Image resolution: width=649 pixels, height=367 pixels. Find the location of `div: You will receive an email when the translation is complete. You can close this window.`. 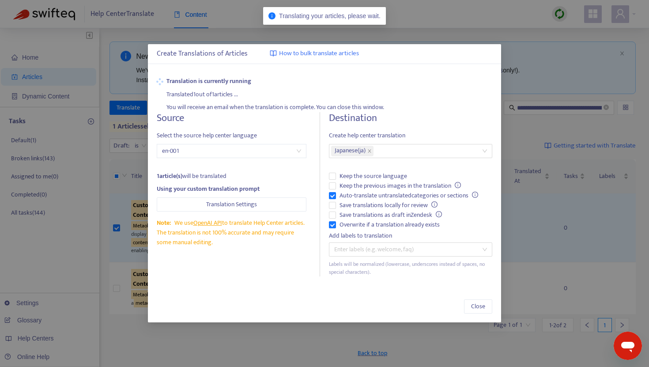

div: You will receive an email when the translation is complete. You can close this window. is located at coordinates (329, 106).